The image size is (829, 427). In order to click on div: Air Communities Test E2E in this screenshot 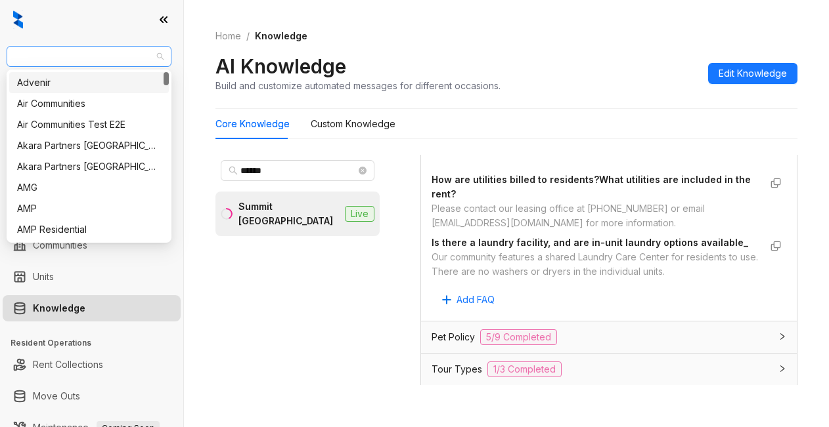, I will do `click(89, 125)`.